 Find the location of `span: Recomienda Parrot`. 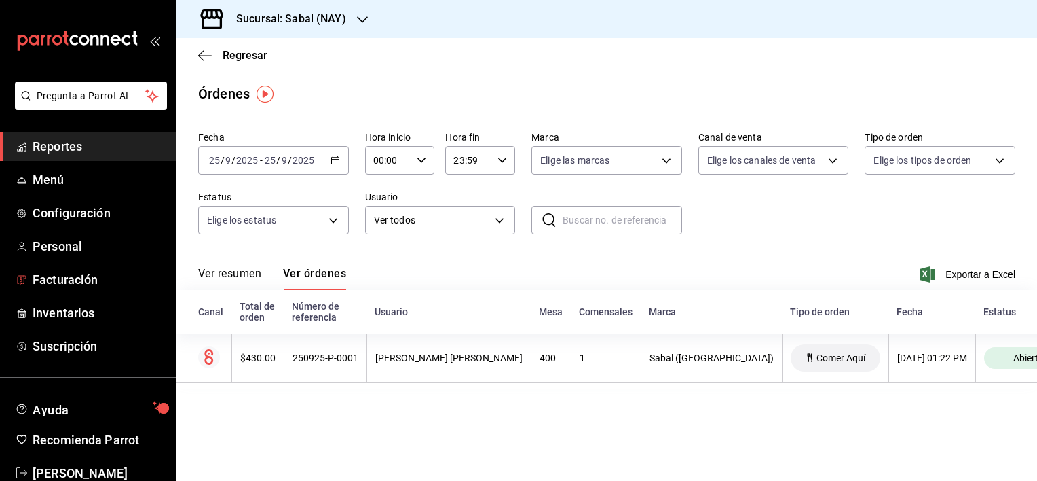

span: Recomienda Parrot is located at coordinates (98, 439).